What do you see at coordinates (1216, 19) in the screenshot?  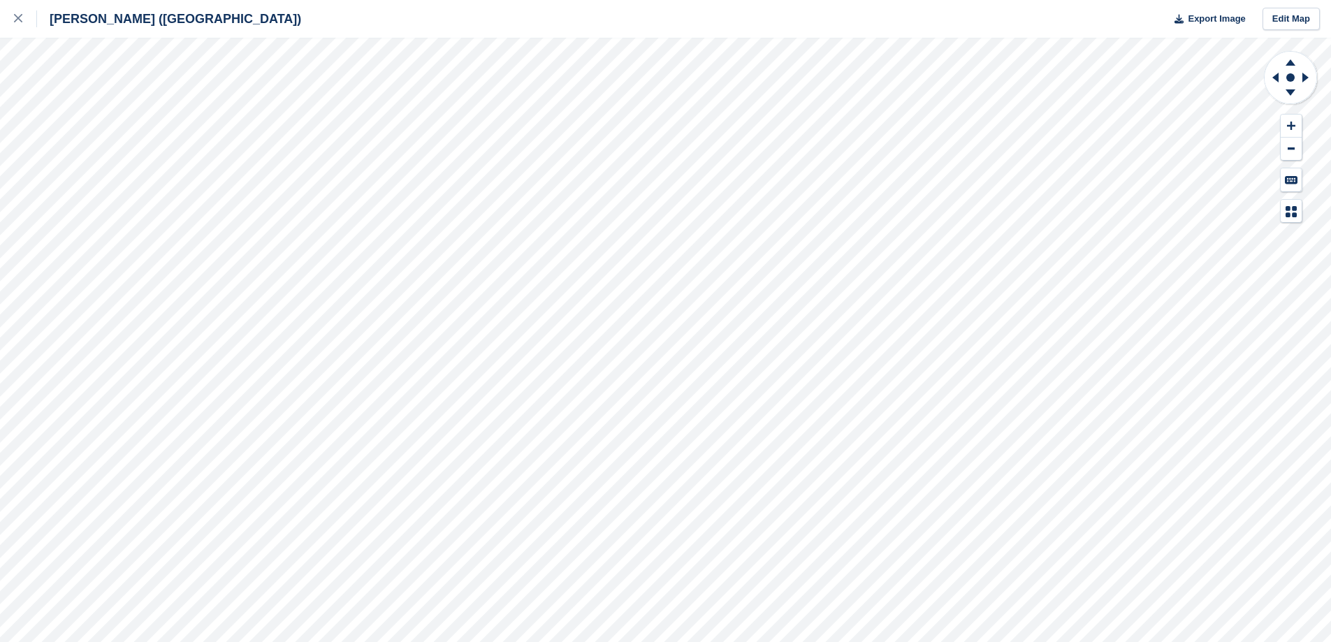 I see `span: Export Image` at bounding box center [1216, 19].